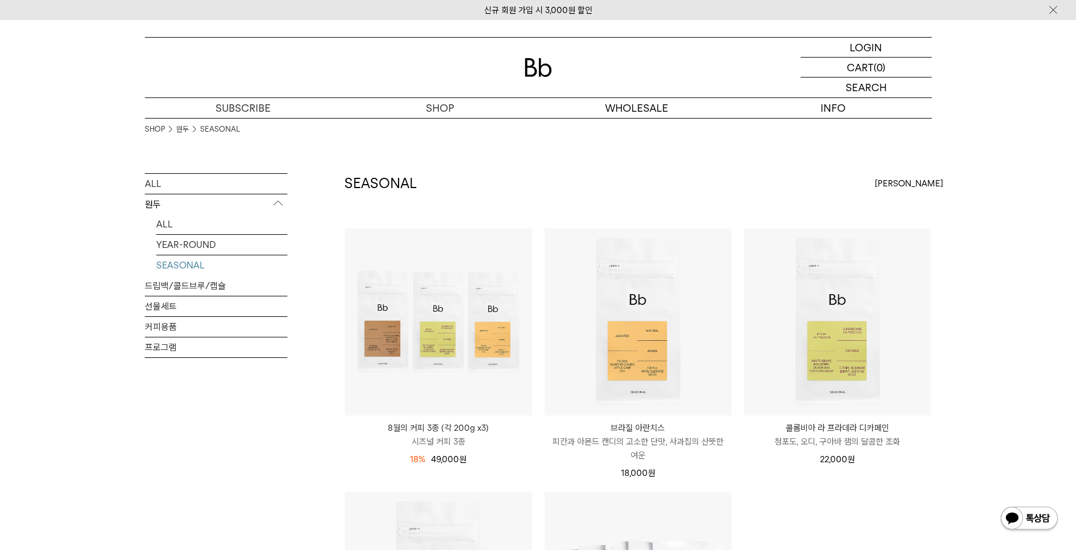 The width and height of the screenshot is (1076, 550). Describe the element at coordinates (438, 442) in the screenshot. I see `p: 시즈널 커피 3종` at that location.